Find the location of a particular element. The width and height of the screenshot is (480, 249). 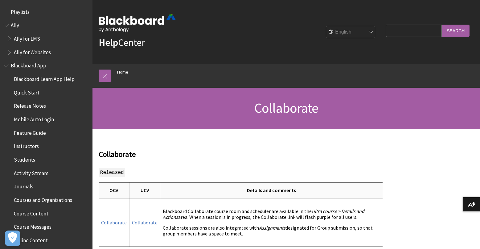

span: Blackboard Learn App Help is located at coordinates (44, 78).